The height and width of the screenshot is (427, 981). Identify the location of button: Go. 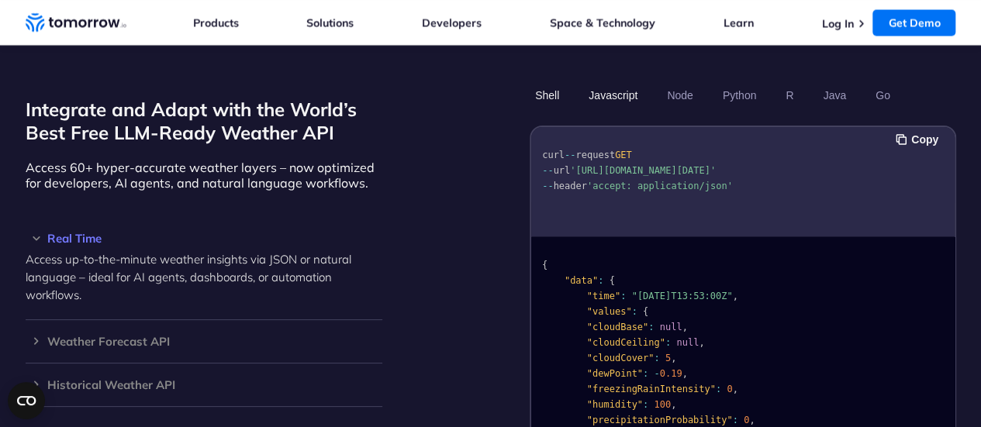
(881, 95).